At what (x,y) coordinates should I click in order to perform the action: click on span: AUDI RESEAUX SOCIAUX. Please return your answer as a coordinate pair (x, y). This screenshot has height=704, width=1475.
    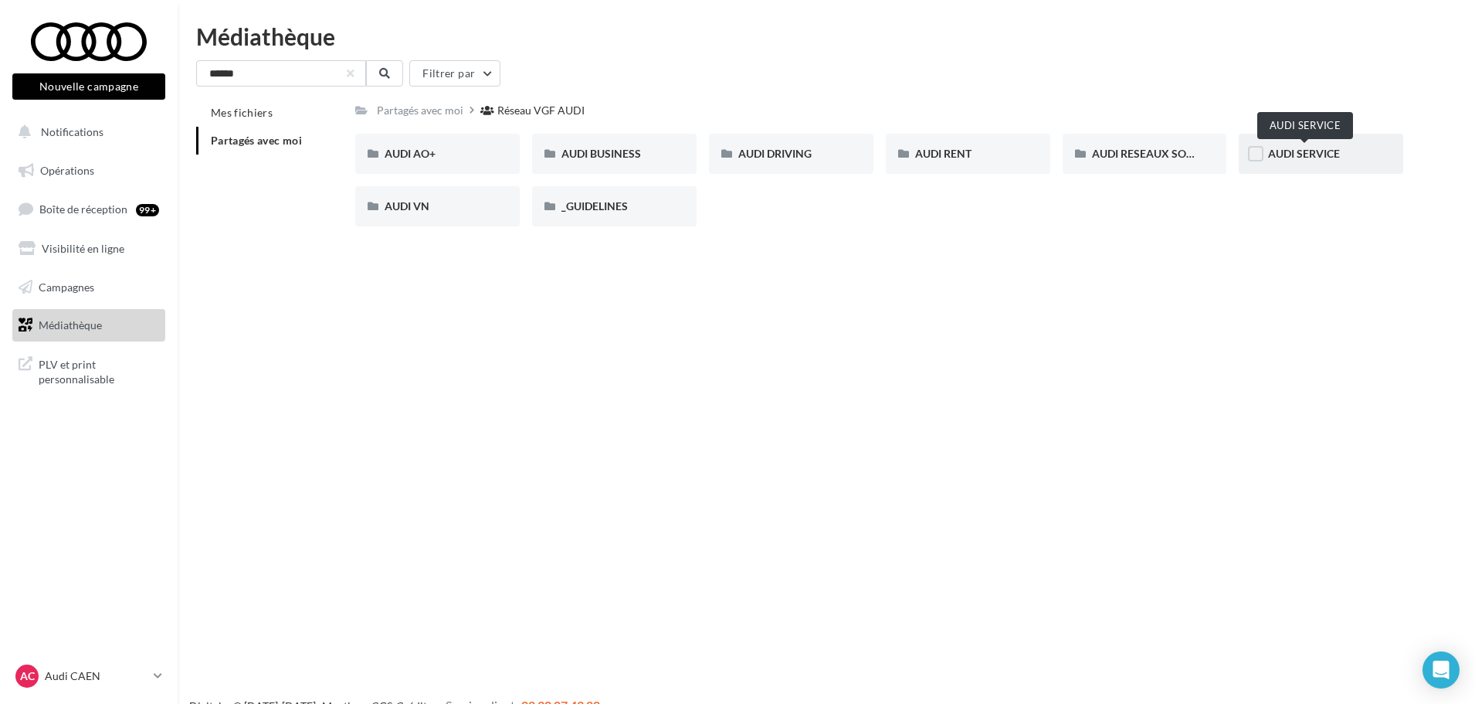
    Looking at the image, I should click on (1155, 153).